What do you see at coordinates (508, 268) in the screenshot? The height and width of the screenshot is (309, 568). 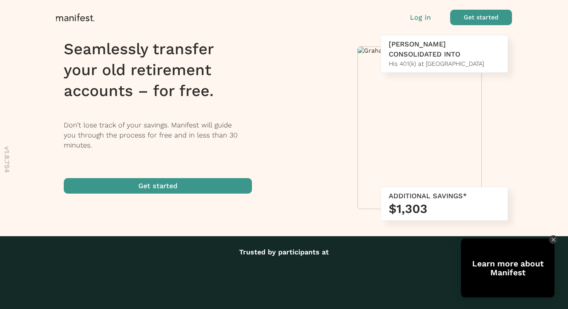 I see `div: Open Tolstoy widget` at bounding box center [508, 268].